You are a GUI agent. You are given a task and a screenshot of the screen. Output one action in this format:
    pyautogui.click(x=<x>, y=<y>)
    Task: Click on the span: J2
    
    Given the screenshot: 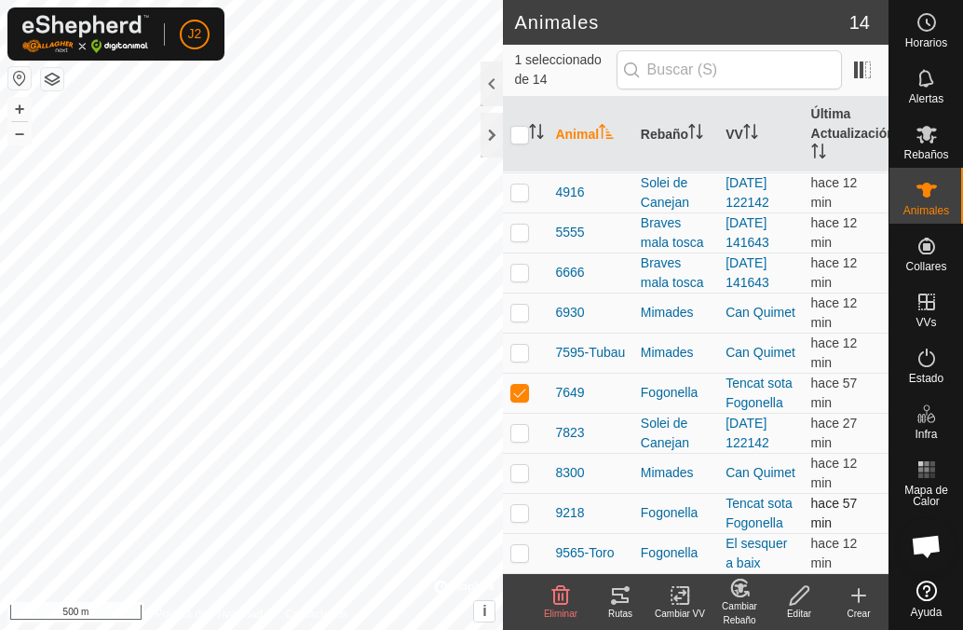 What is the action you would take?
    pyautogui.click(x=195, y=34)
    